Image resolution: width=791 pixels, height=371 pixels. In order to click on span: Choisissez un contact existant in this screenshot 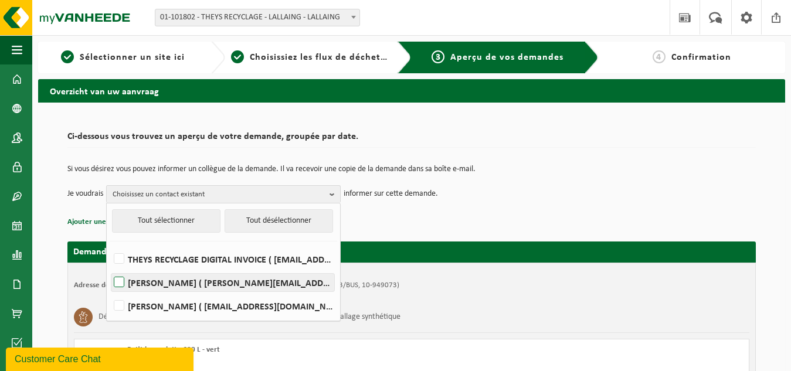, I will do `click(219, 195)`.